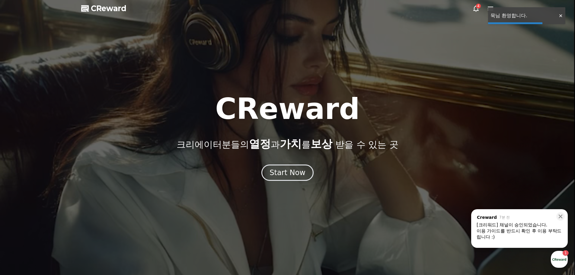  Describe the element at coordinates (322, 144) in the screenshot. I see `span: 보상` at that location.